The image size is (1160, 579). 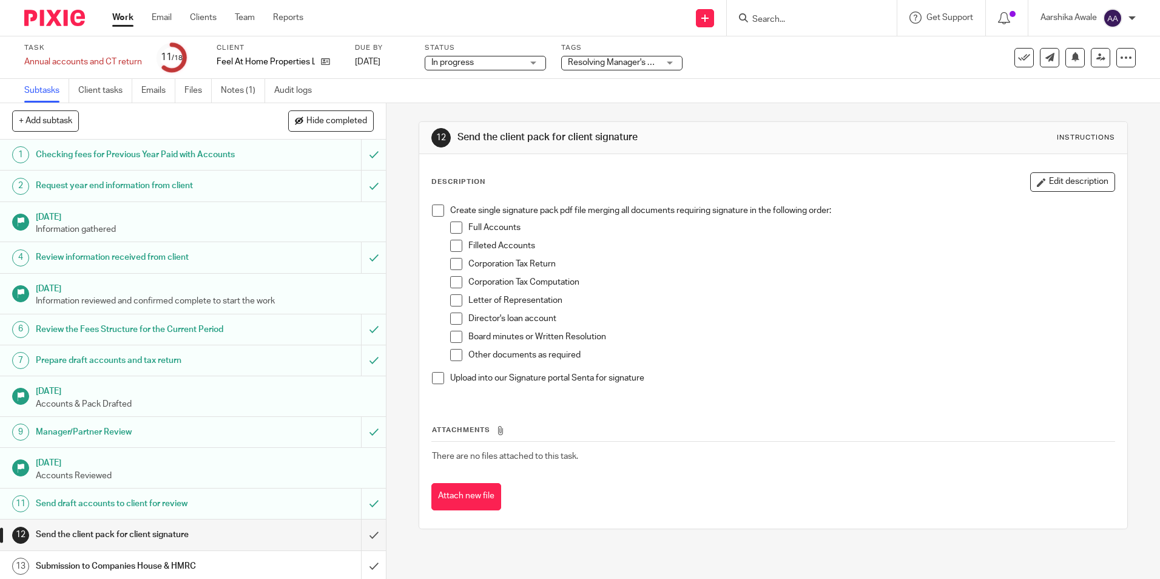 What do you see at coordinates (382, 48) in the screenshot?
I see `label: Due by` at bounding box center [382, 48].